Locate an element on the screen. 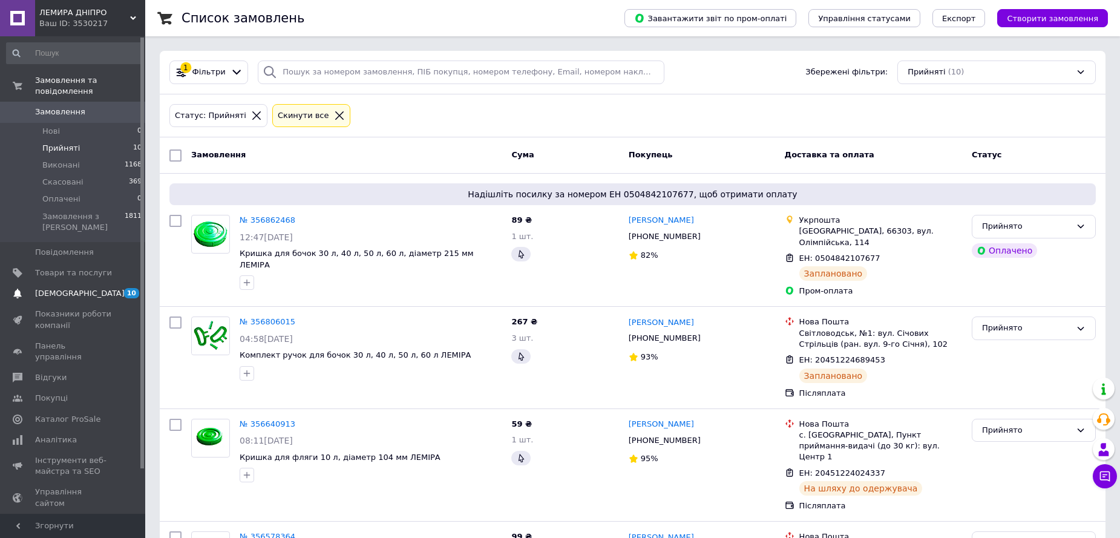  div: На шляху до одержувача is located at coordinates (861, 488).